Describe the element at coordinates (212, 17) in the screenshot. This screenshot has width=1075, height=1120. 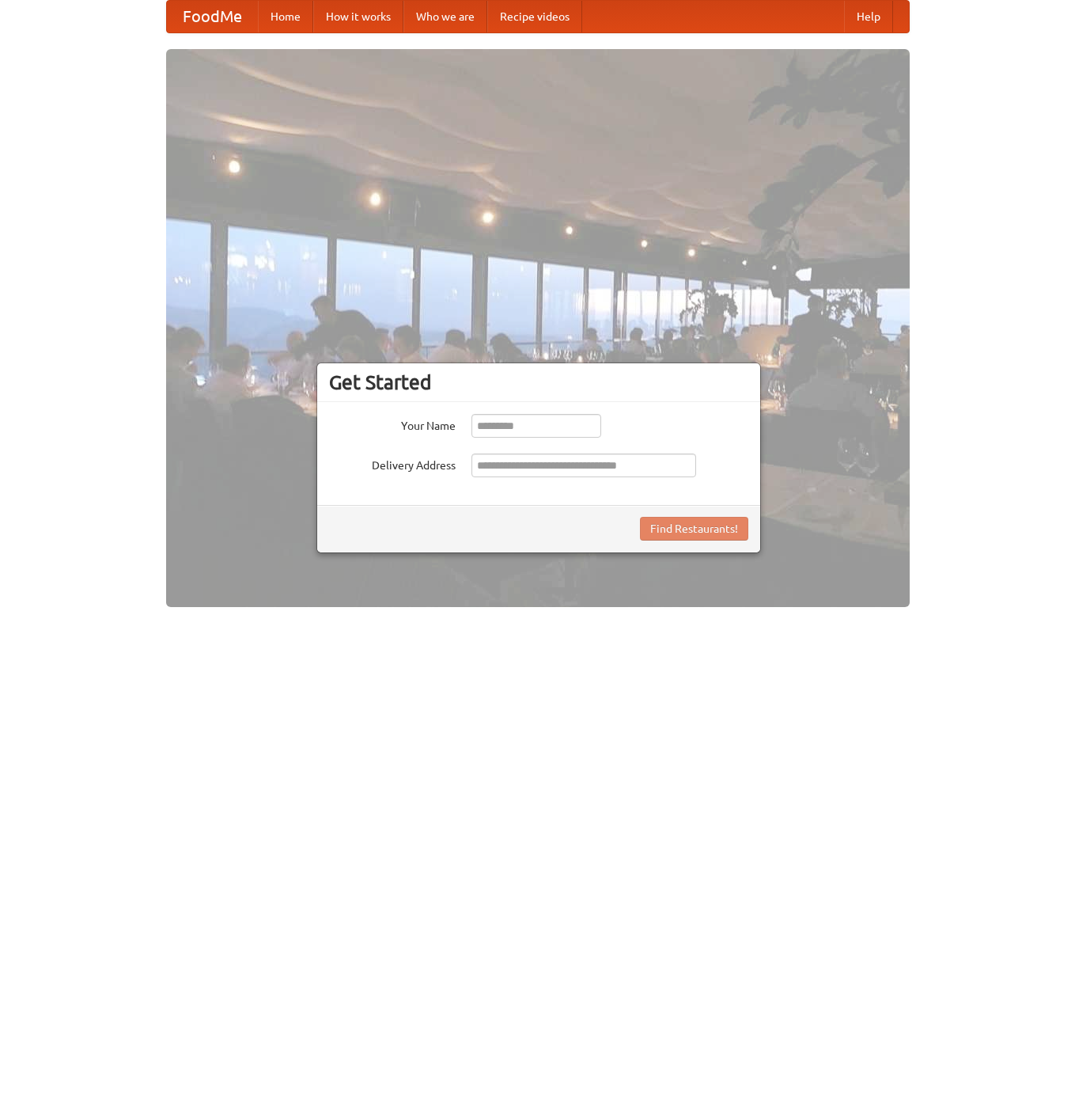
I see `a: FoodMe` at that location.